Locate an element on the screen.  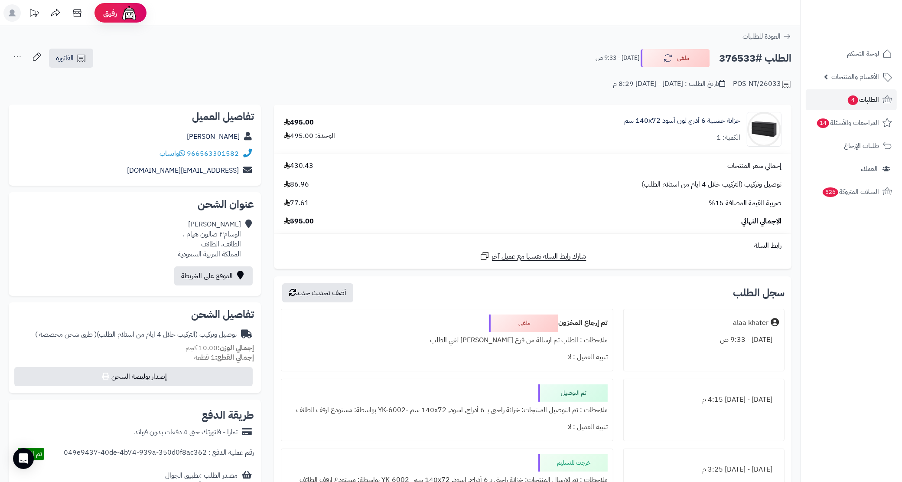
span: المراجعات والأسئلة is located at coordinates (848, 123).